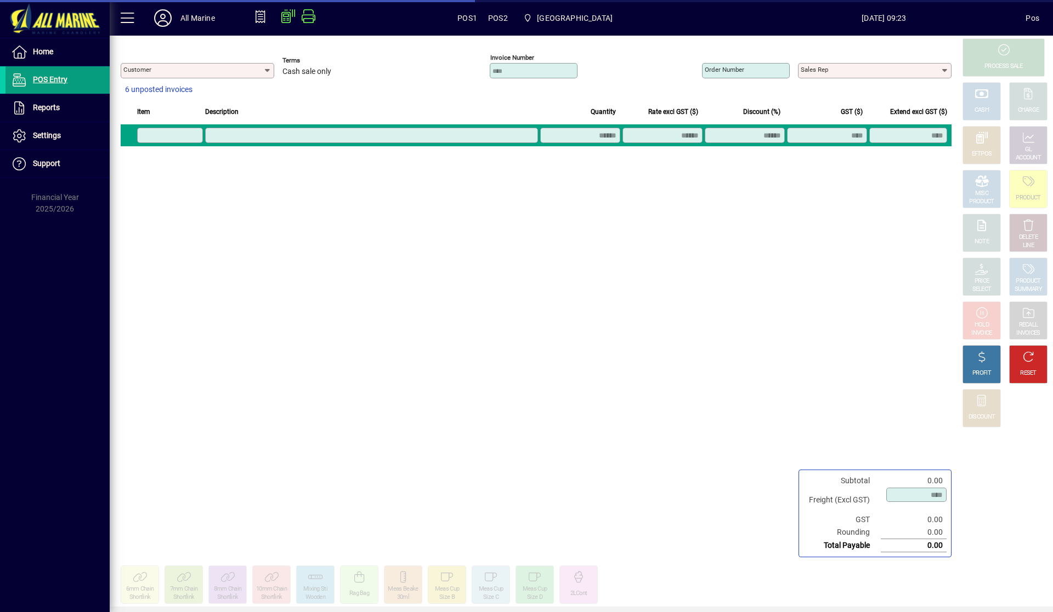 Image resolution: width=1053 pixels, height=612 pixels. What do you see at coordinates (46, 107) in the screenshot?
I see `span: Reports` at bounding box center [46, 107].